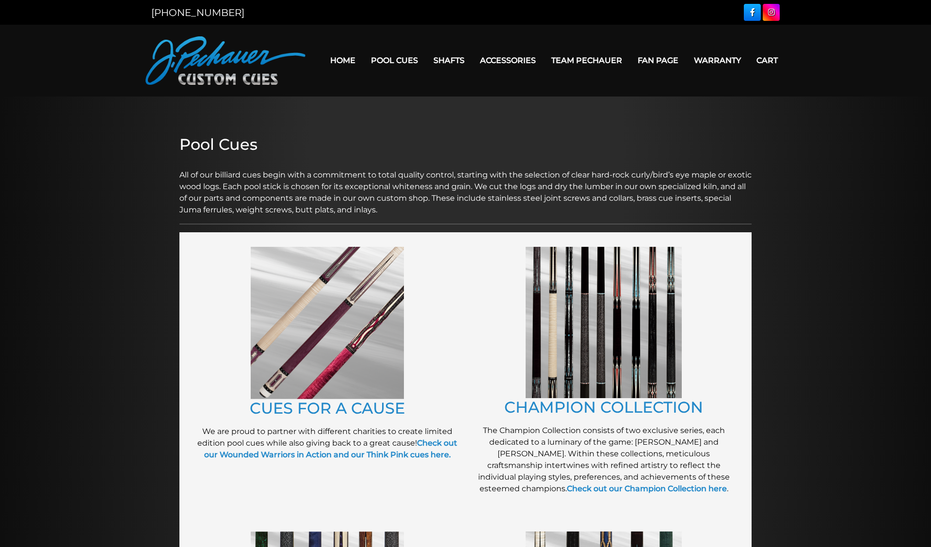 This screenshot has height=547, width=931. What do you see at coordinates (507, 60) in the screenshot?
I see `a: Accessories` at bounding box center [507, 60].